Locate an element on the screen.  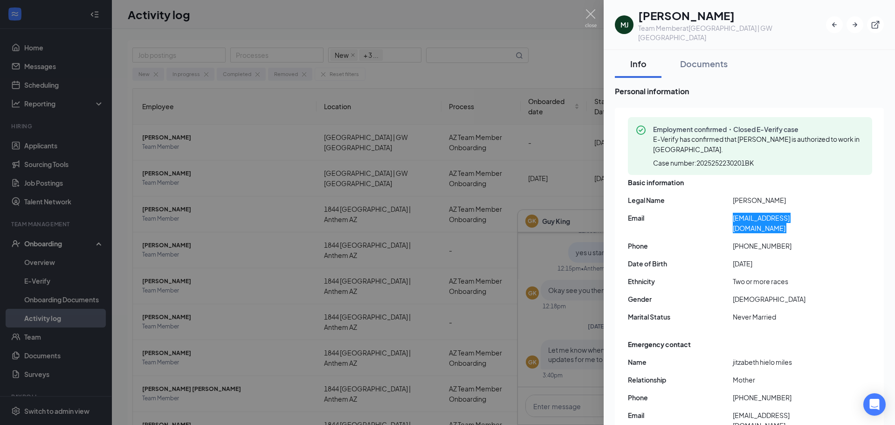
span: Personal information is located at coordinates (749, 91).